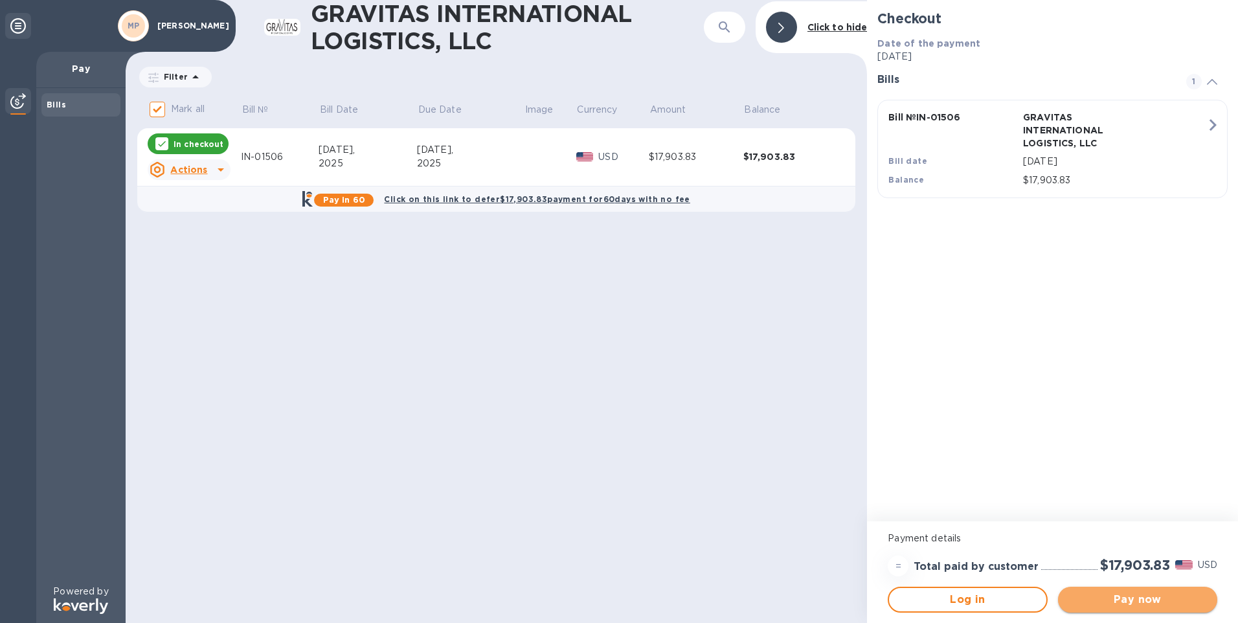 This screenshot has width=1238, height=623. Describe the element at coordinates (81, 69) in the screenshot. I see `p: Pay` at that location.